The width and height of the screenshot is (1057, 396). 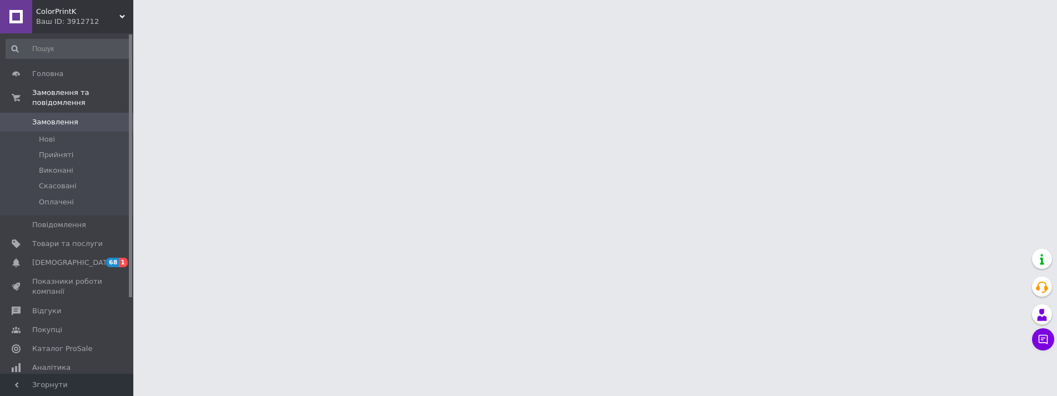 I want to click on span: Нові, so click(x=47, y=139).